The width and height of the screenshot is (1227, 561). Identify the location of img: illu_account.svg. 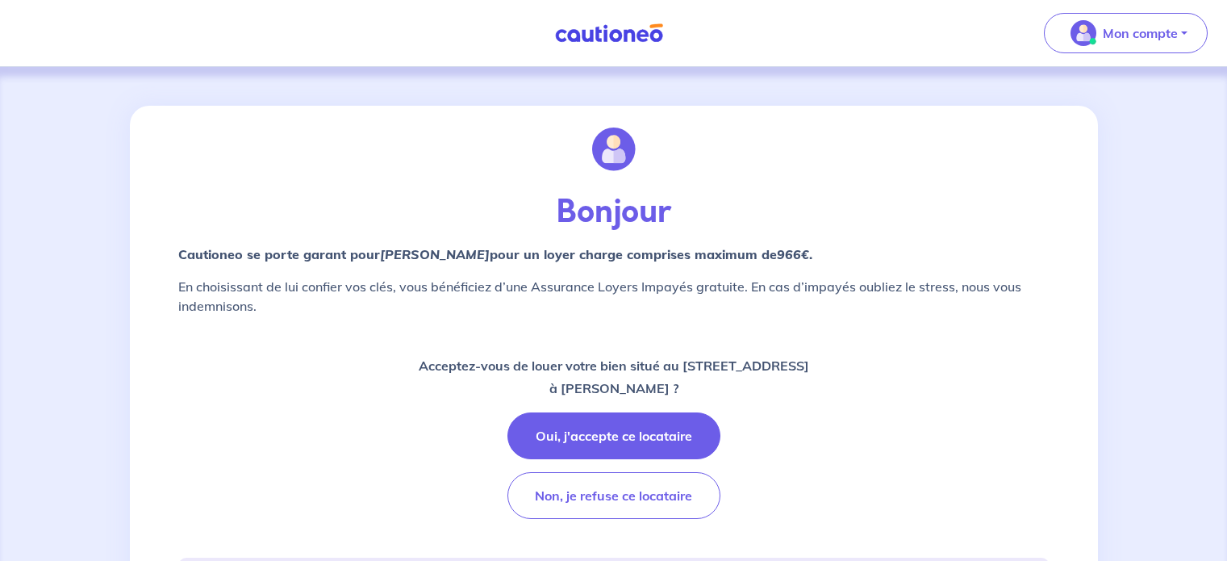
(614, 149).